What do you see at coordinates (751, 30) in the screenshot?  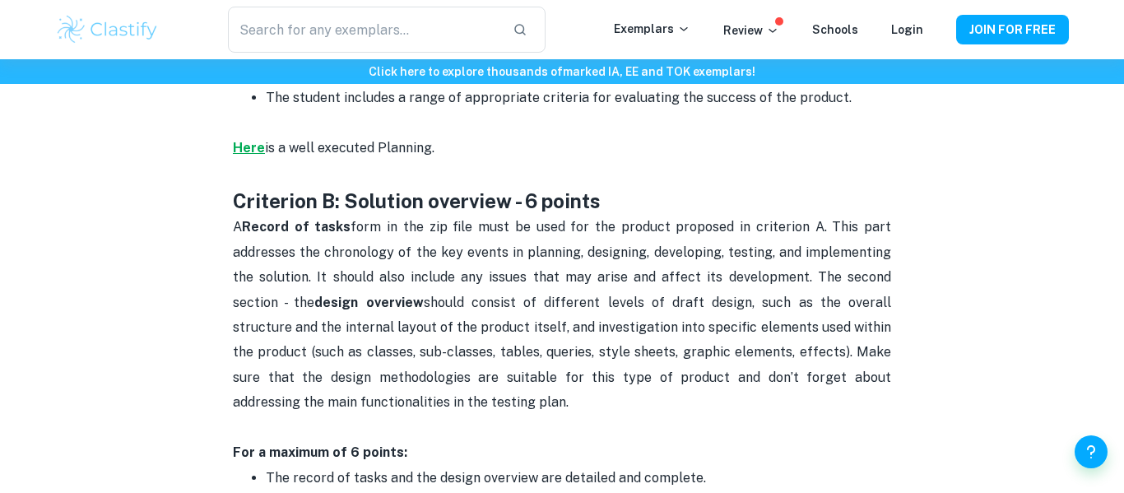 I see `p: Review` at bounding box center [751, 30].